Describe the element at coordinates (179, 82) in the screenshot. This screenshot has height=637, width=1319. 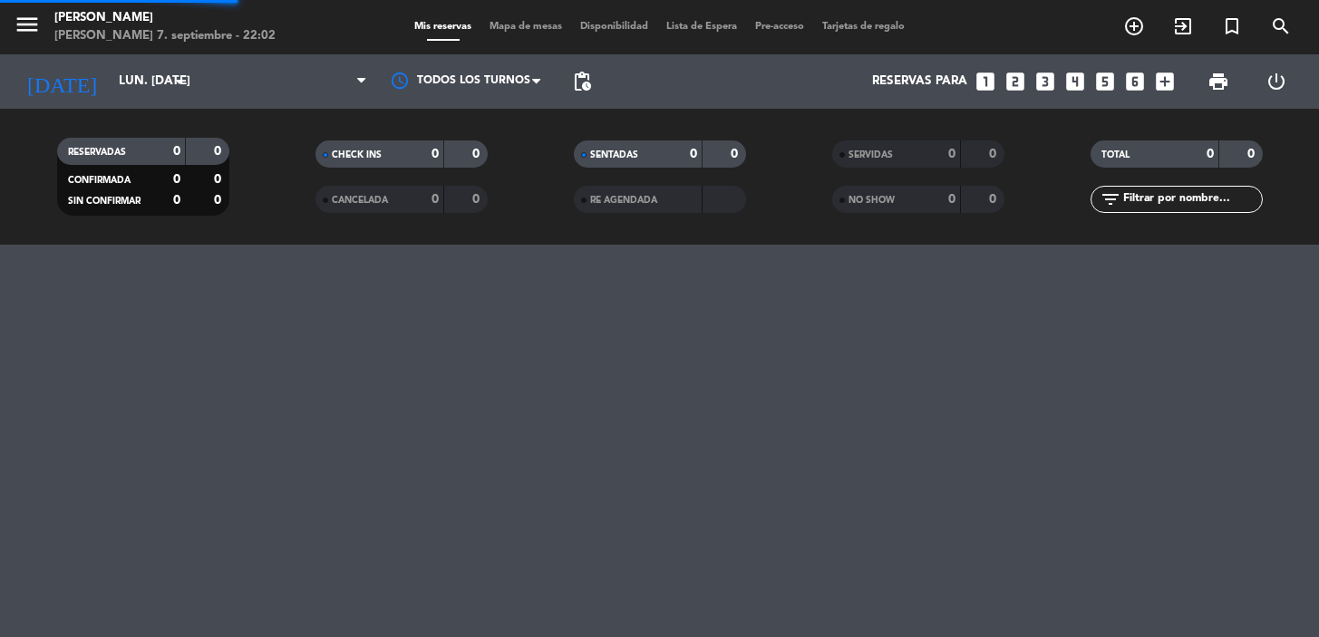
I see `i: arrow_drop_down` at that location.